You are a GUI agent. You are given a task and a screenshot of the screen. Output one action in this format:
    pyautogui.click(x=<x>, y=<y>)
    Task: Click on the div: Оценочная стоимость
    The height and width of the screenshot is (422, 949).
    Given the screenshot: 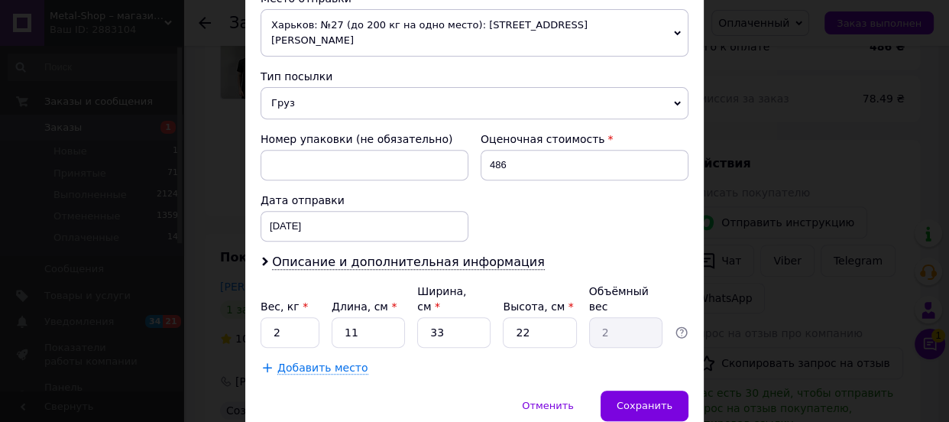 What is the action you would take?
    pyautogui.click(x=585, y=139)
    